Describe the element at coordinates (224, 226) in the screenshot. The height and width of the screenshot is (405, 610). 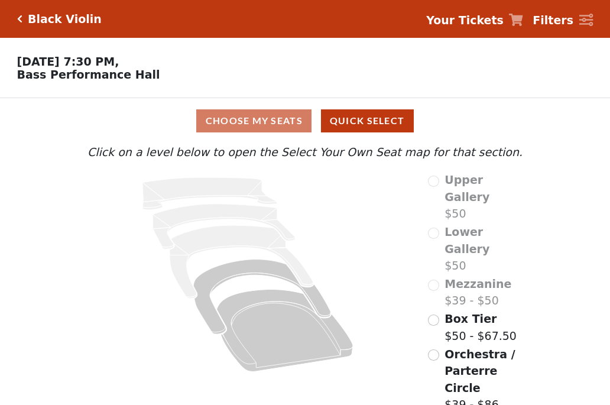
I see `path: Lower Gallery - Seats Available: 0` at that location.